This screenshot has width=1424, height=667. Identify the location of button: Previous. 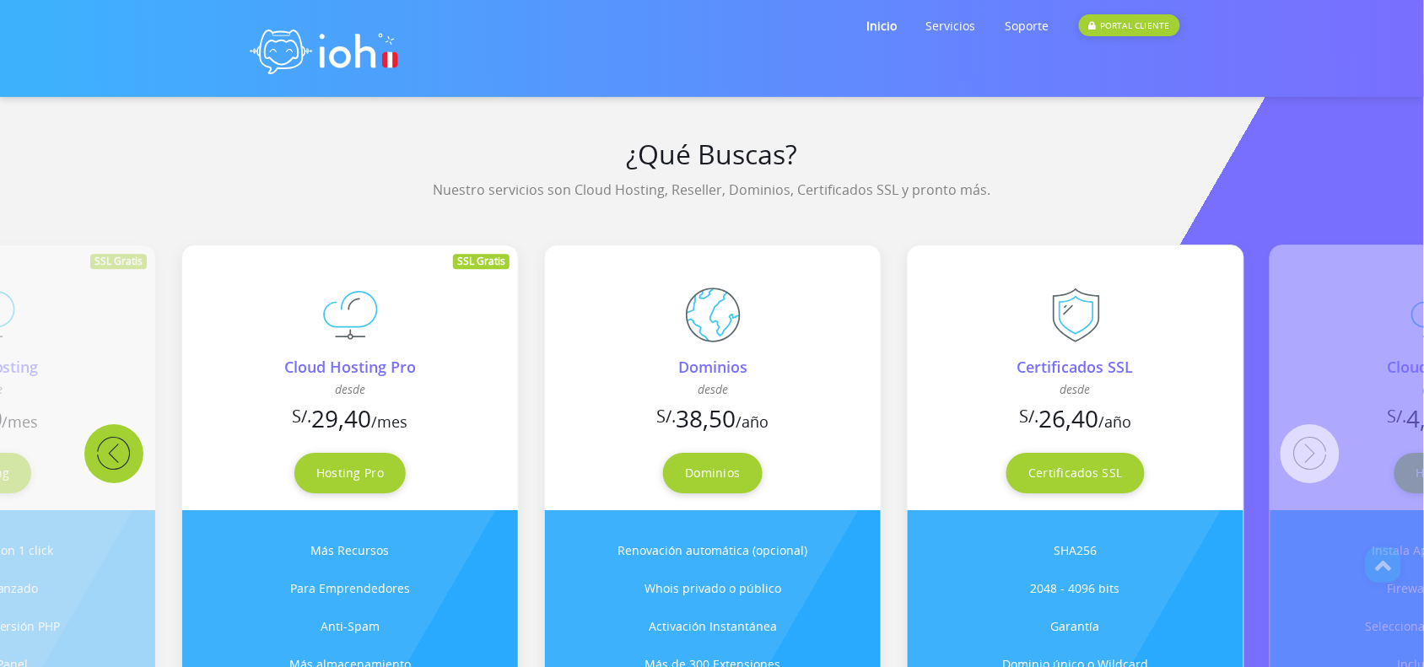
(114, 454).